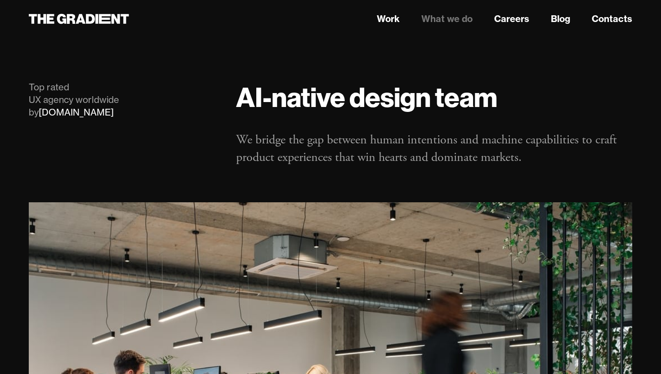 This screenshot has width=661, height=374. I want to click on a: What we do, so click(447, 19).